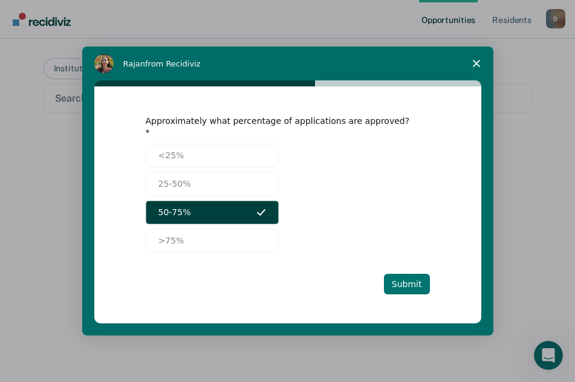  I want to click on span: 50-75%, so click(175, 212).